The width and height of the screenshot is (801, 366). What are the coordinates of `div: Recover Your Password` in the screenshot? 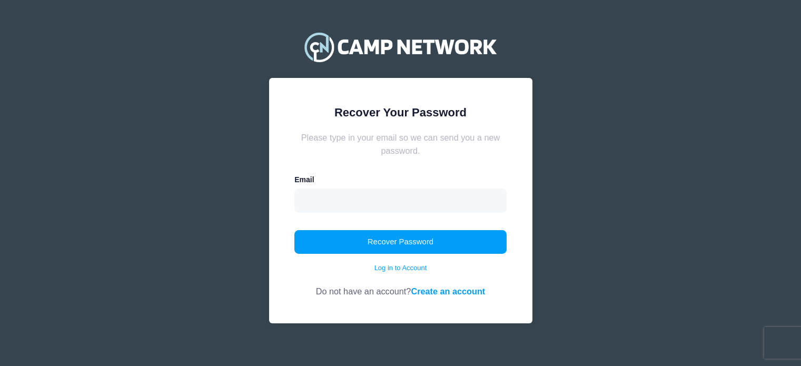 It's located at (400, 112).